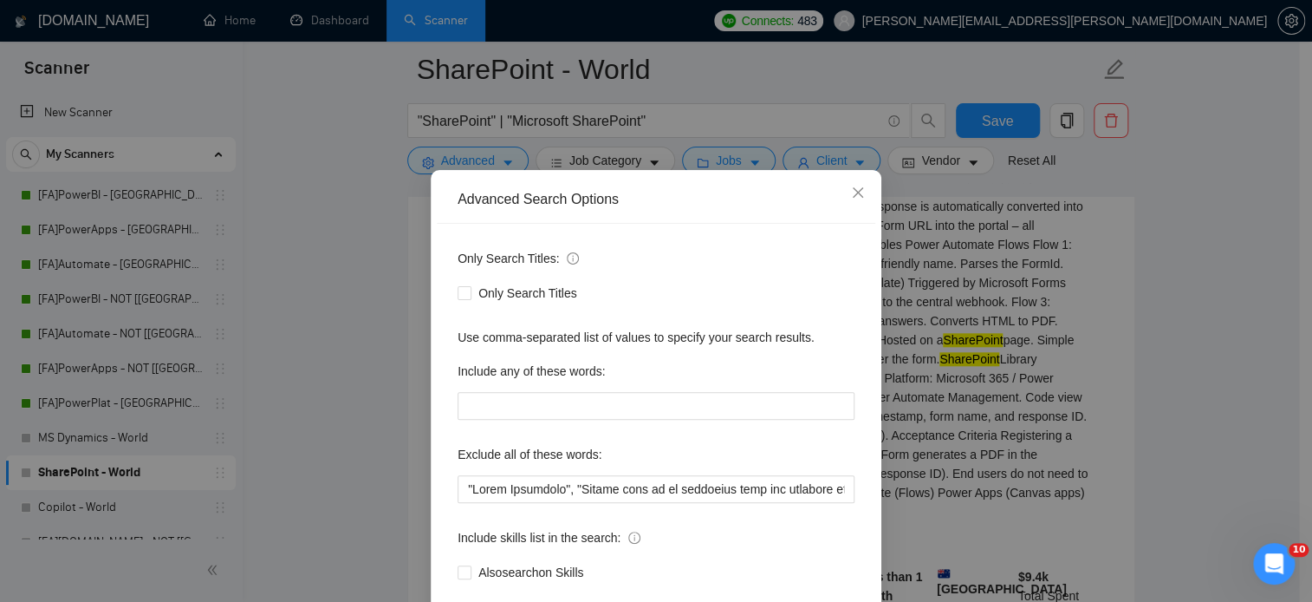 The image size is (1312, 602). I want to click on div: Advanced Search Options, so click(656, 199).